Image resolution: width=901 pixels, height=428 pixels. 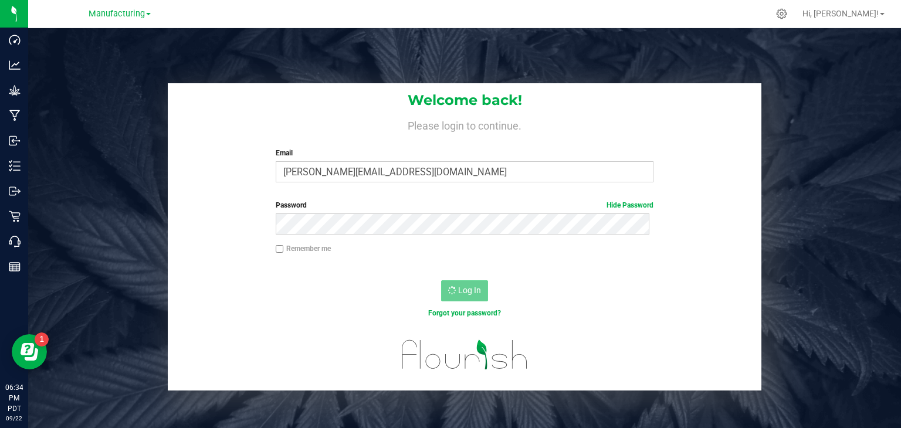 I want to click on inline-svg: Manufacturing, so click(x=15, y=116).